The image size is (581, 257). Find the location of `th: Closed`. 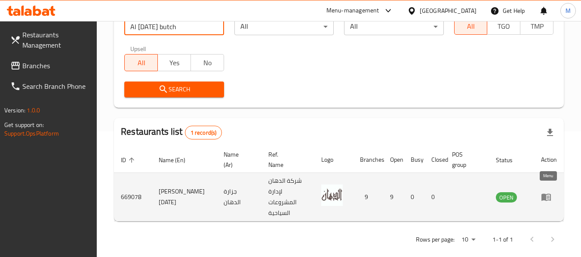

th: Closed is located at coordinates (434, 160).